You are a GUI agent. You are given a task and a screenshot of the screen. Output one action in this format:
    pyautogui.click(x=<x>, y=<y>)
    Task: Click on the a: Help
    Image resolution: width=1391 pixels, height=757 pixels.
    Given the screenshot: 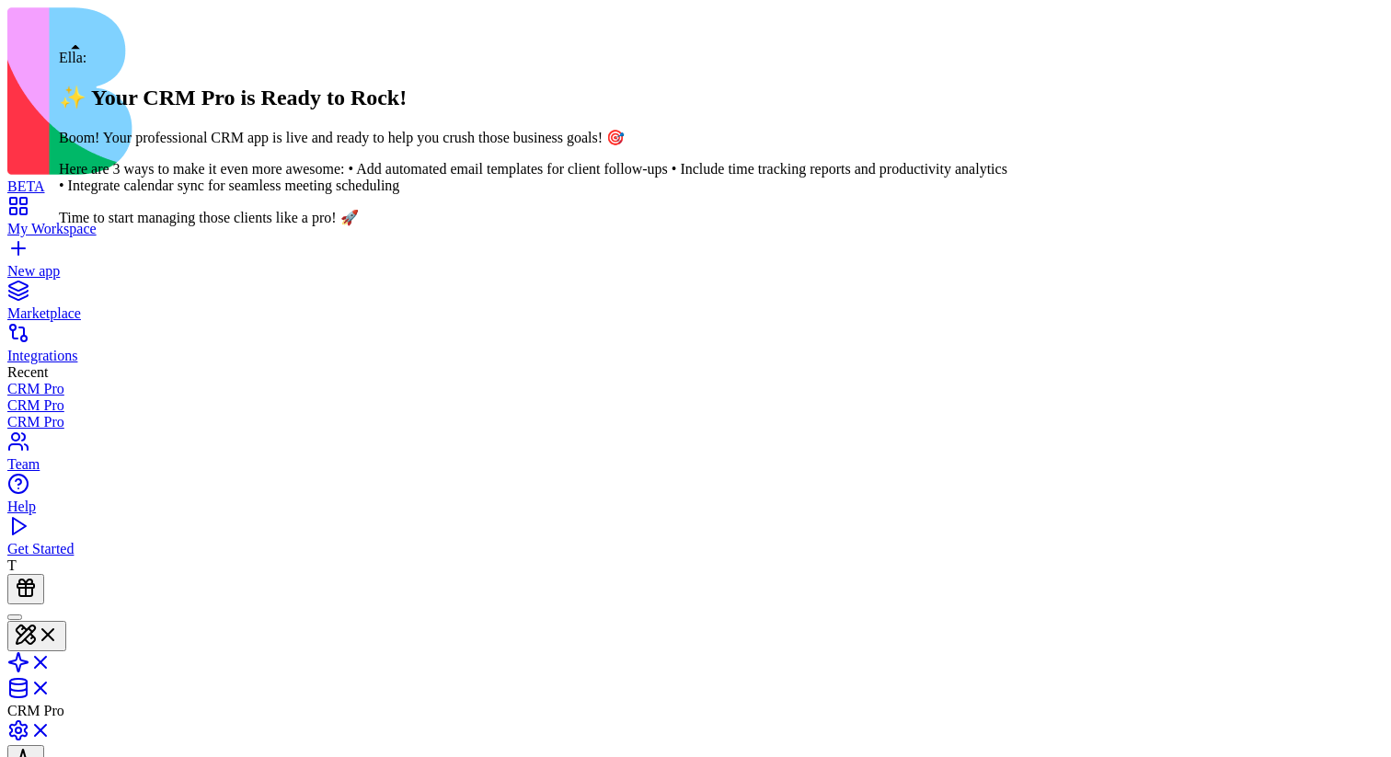 What is the action you would take?
    pyautogui.click(x=696, y=499)
    